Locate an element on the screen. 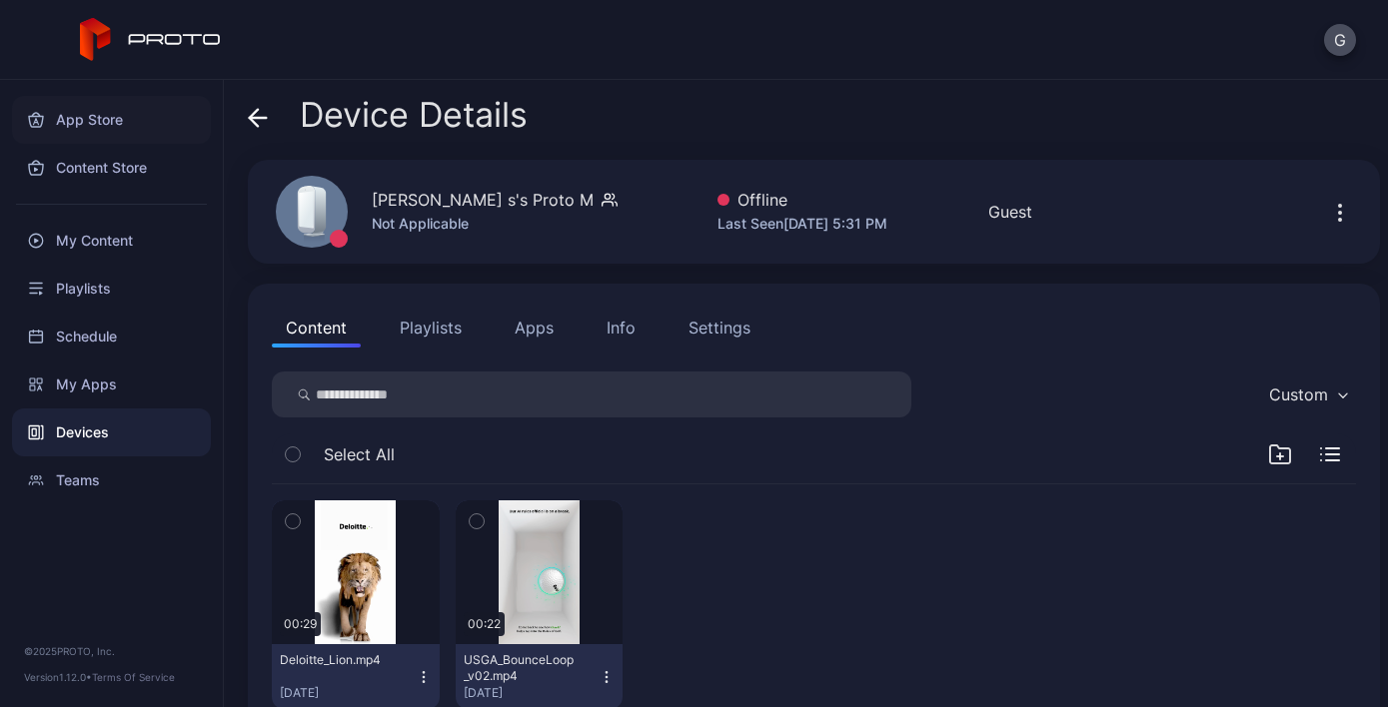 This screenshot has width=1388, height=707. div: © 2025 PROTO, Inc. is located at coordinates (111, 651).